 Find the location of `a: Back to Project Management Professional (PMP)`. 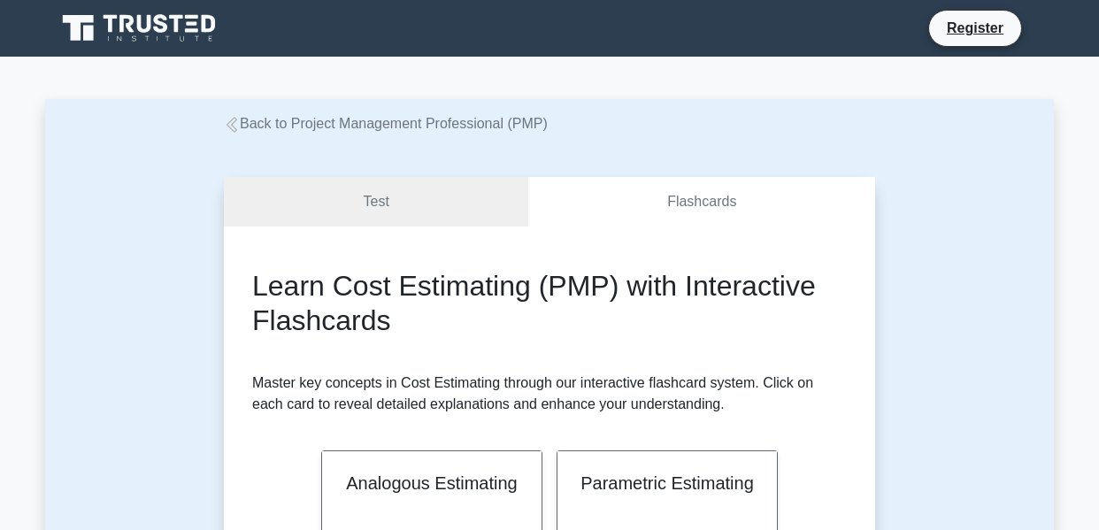

a: Back to Project Management Professional (PMP) is located at coordinates (386, 123).